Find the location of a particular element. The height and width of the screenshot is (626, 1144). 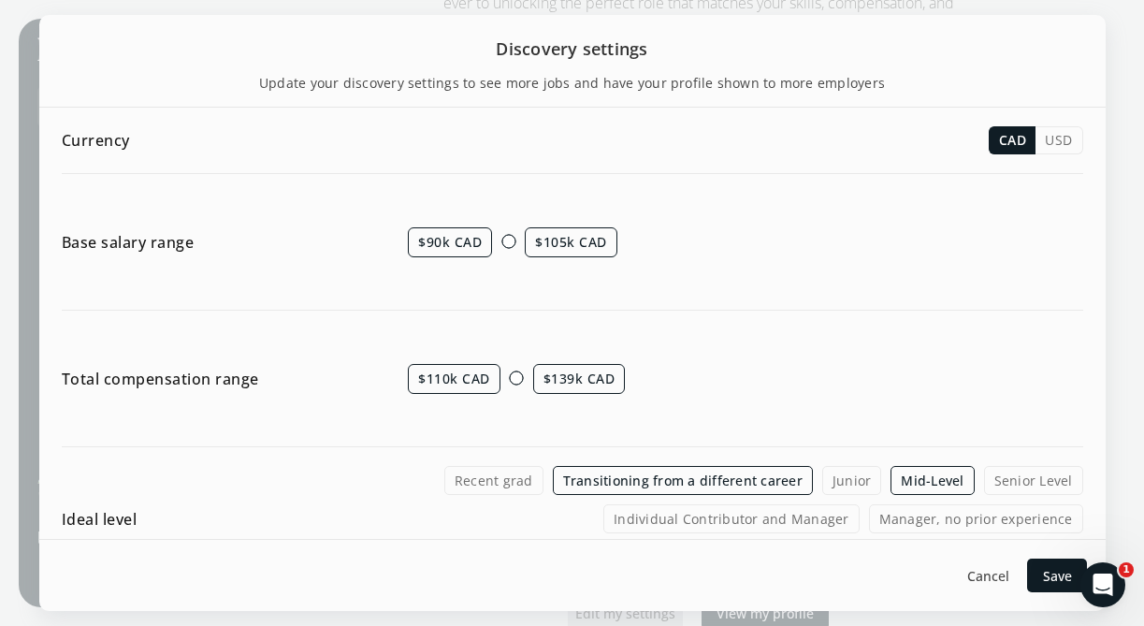

button: Cancel is located at coordinates (987, 575).